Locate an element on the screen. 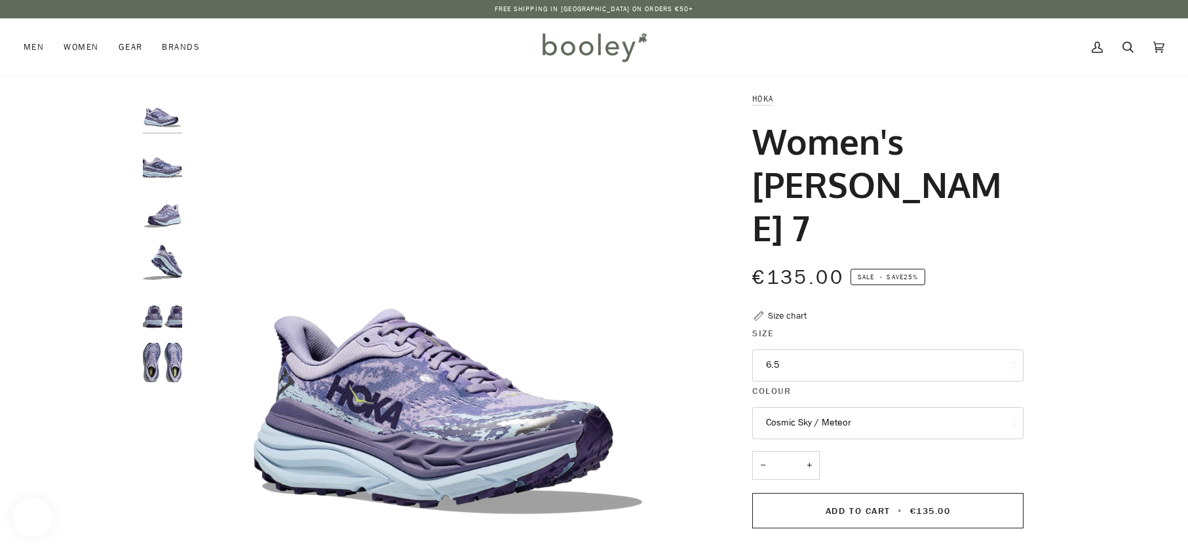 Image resolution: width=1188 pixels, height=550 pixels. div: Men is located at coordinates (39, 47).